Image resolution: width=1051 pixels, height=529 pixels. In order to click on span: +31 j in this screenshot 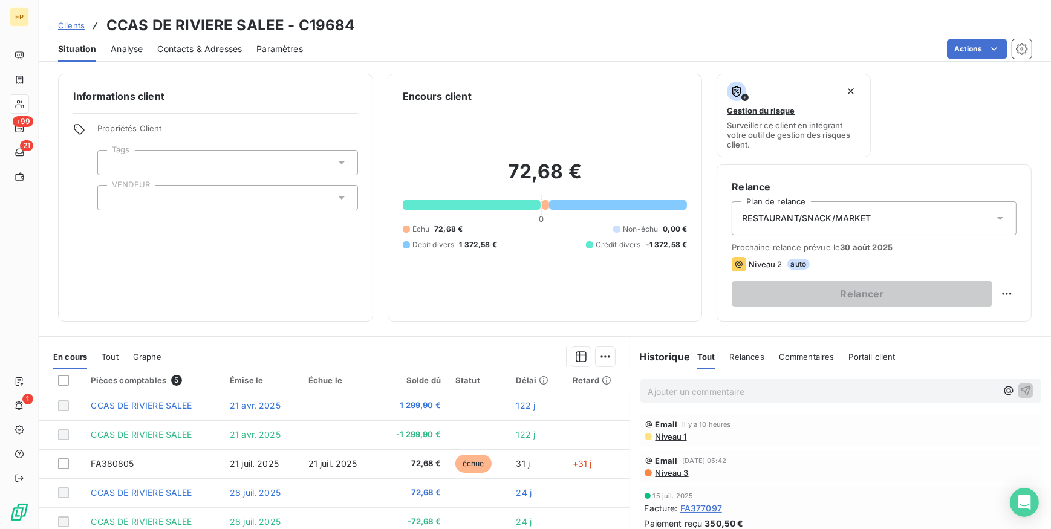, I will do `click(582, 463)`.